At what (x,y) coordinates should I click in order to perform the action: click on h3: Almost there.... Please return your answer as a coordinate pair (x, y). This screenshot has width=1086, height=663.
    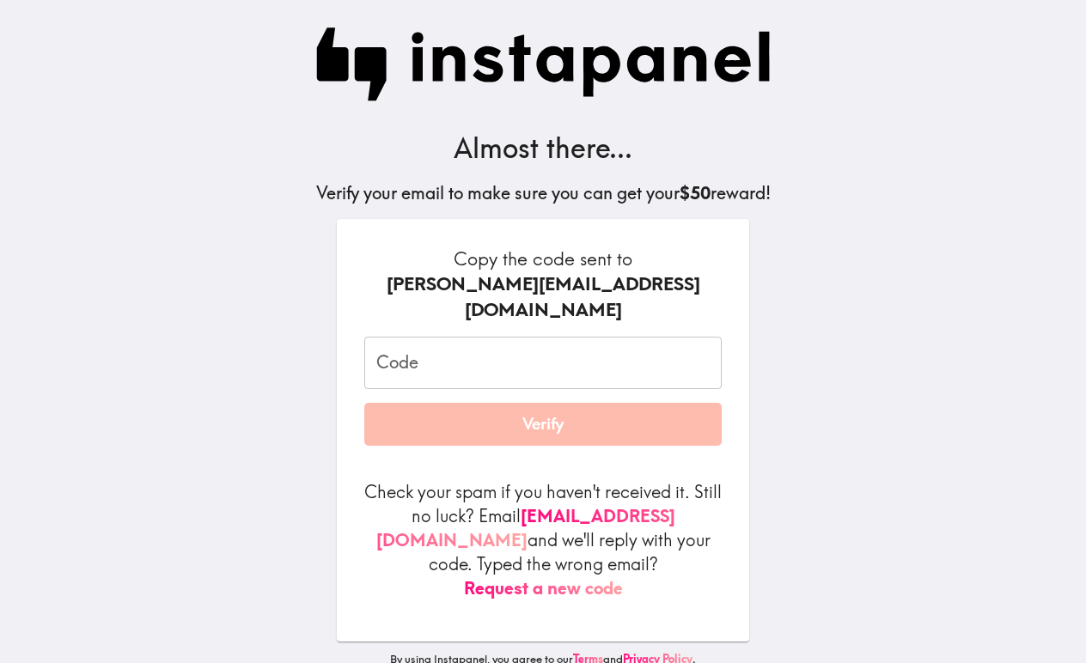
    Looking at the image, I should click on (543, 148).